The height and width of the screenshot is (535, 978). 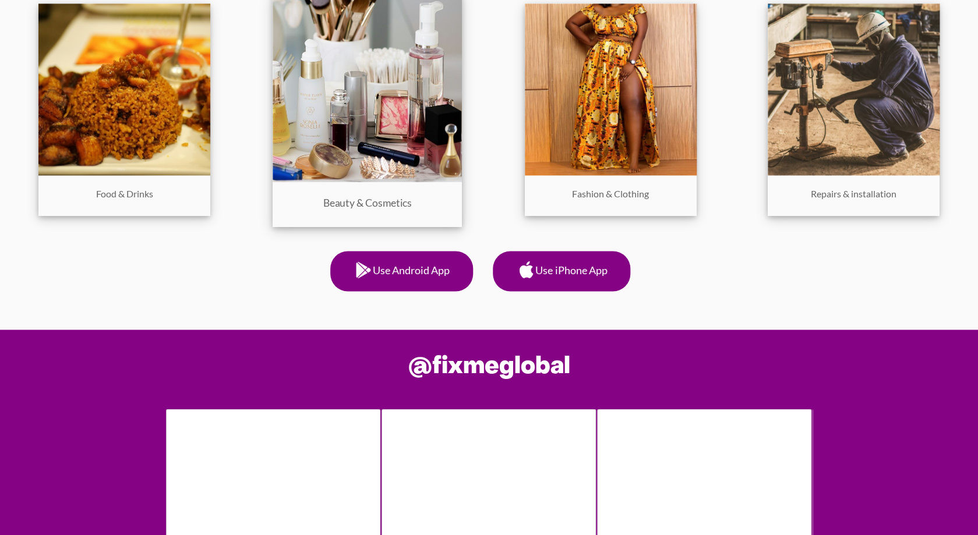 I want to click on img: fashion, so click(x=610, y=89).